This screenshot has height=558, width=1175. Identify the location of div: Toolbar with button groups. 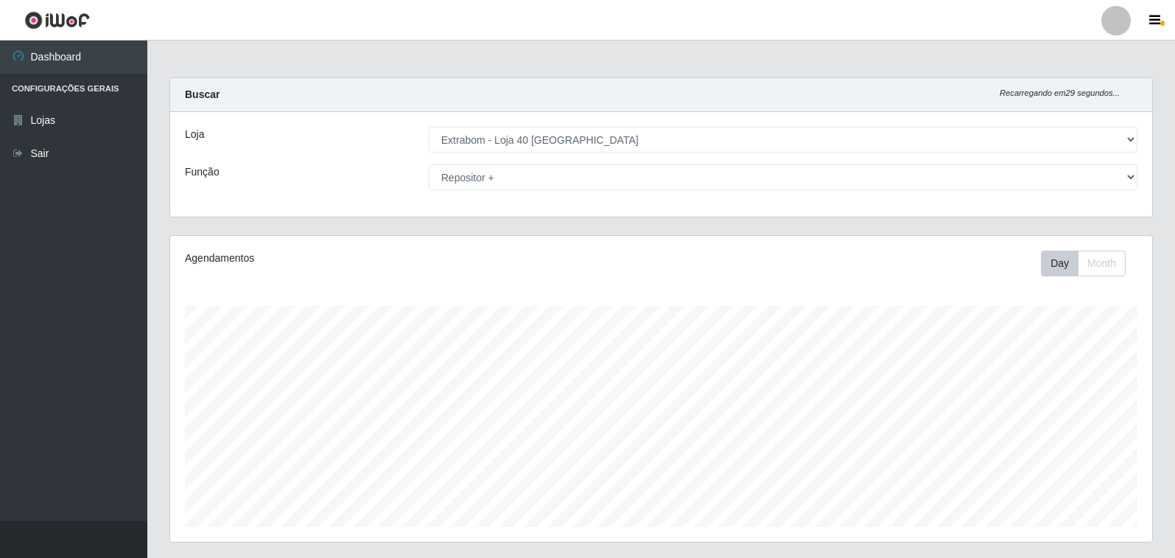
(1089, 263).